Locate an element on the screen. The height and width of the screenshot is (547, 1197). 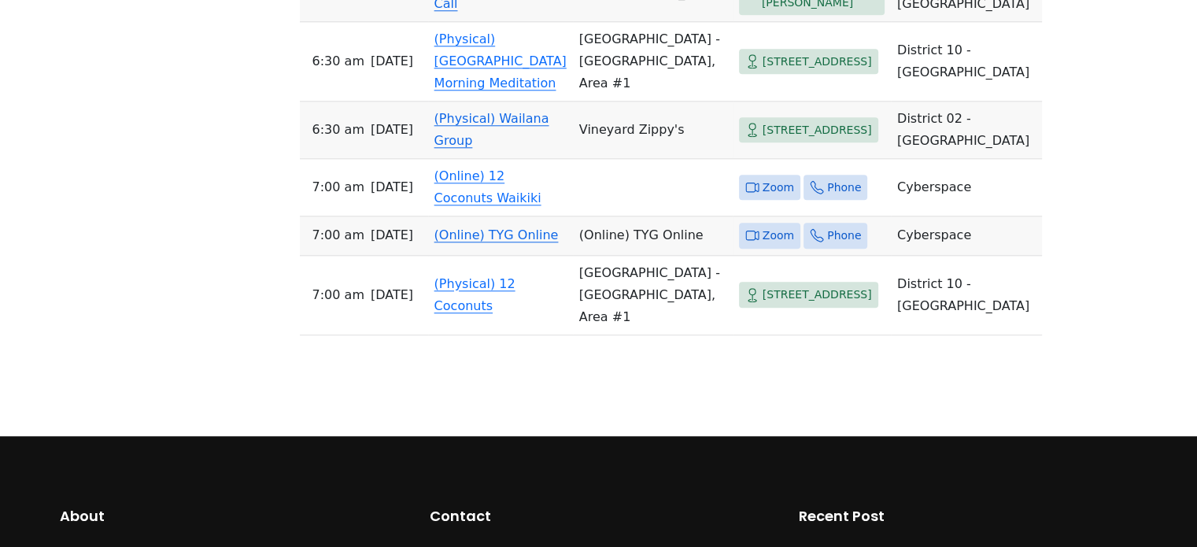
h2: Contact is located at coordinates (599, 516).